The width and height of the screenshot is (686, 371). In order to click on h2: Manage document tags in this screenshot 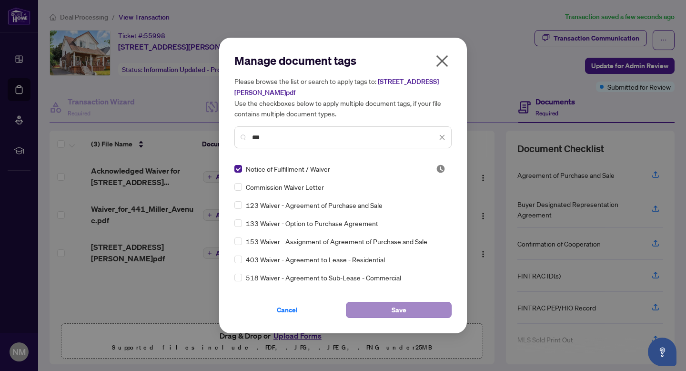, I will do `click(343, 61)`.